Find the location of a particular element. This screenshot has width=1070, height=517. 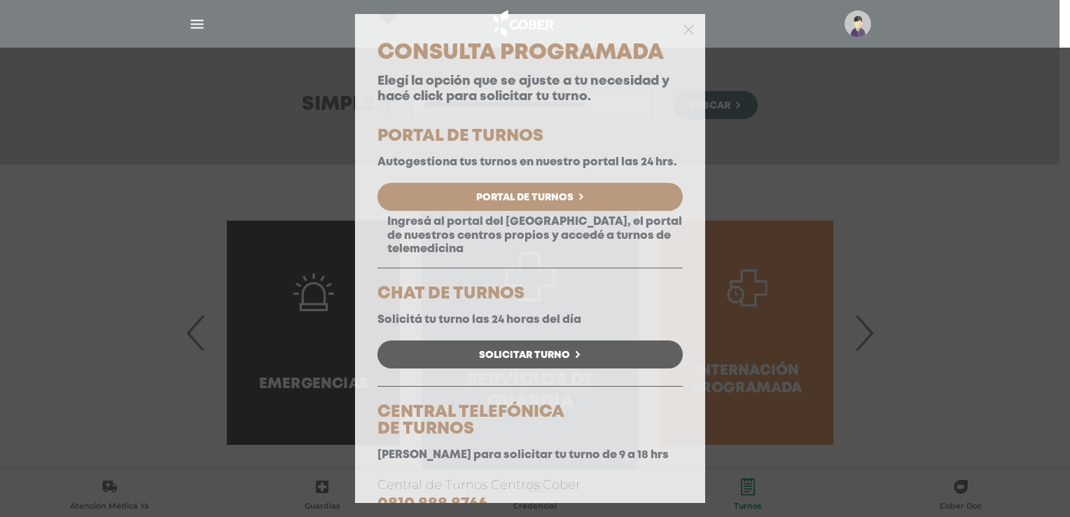

a: Portal de Turnos is located at coordinates (530, 197).